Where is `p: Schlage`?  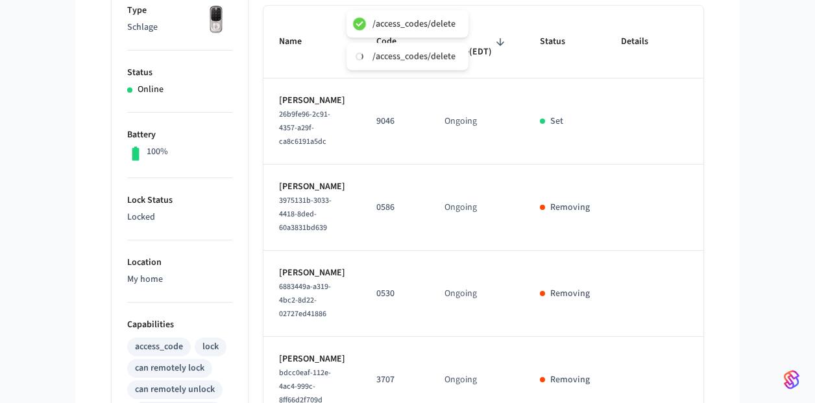 p: Schlage is located at coordinates (180, 27).